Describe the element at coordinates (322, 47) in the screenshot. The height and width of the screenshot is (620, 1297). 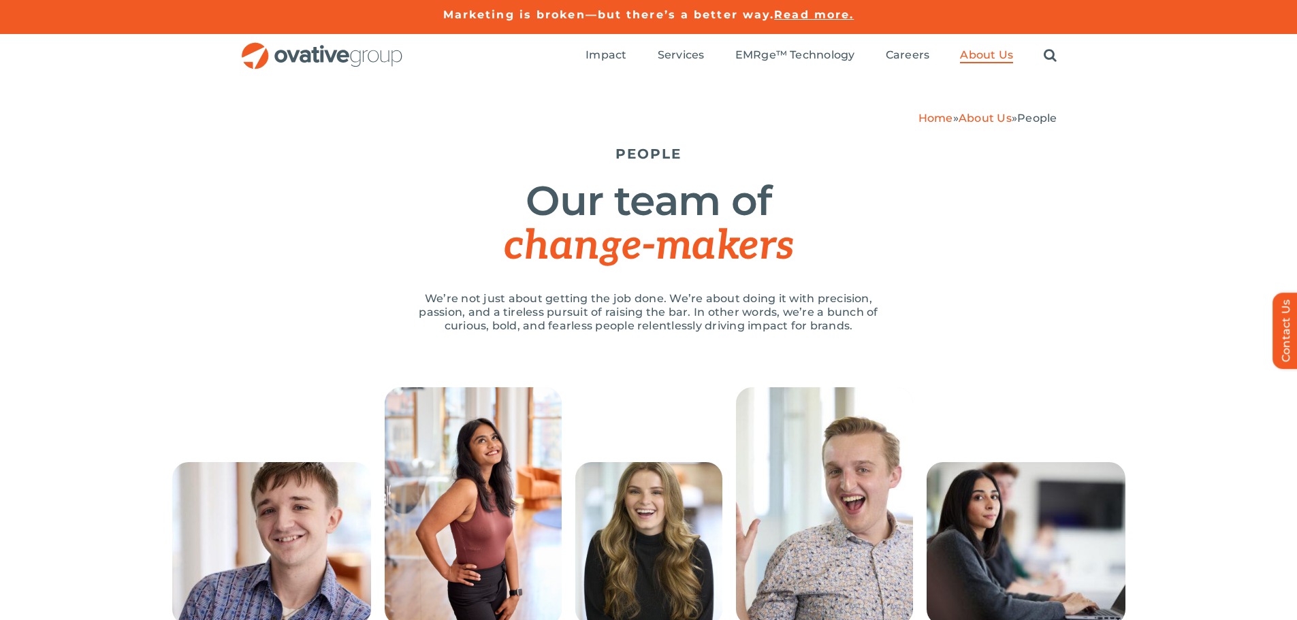
I see `a: OG_Full_horizontal_RGB` at that location.